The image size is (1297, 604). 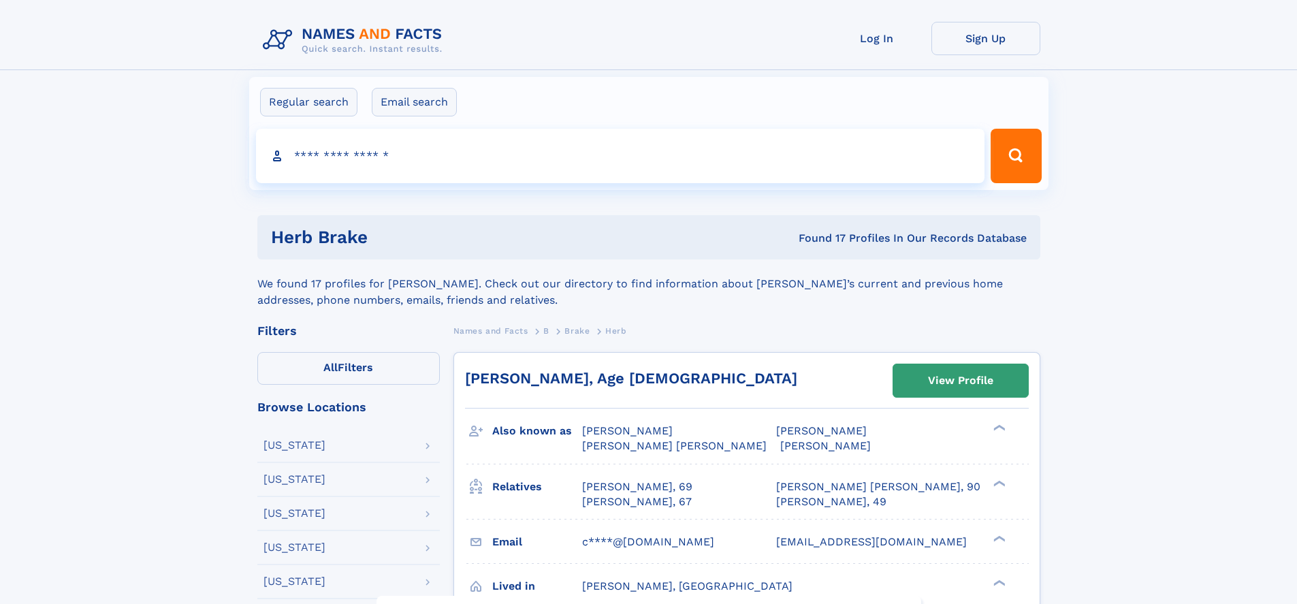 I want to click on h1: herb brake, so click(x=427, y=237).